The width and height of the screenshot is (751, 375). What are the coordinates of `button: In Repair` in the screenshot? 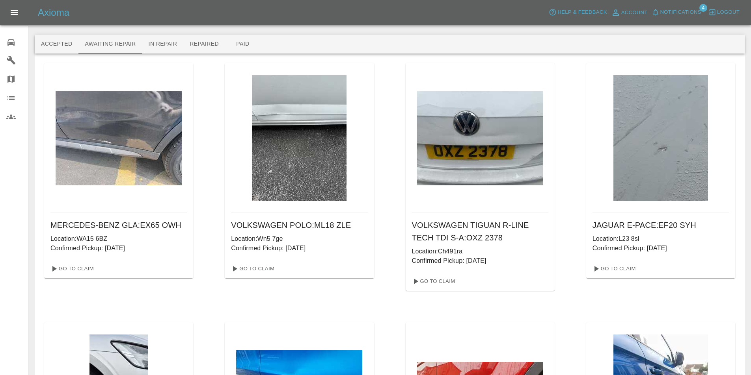 It's located at (163, 44).